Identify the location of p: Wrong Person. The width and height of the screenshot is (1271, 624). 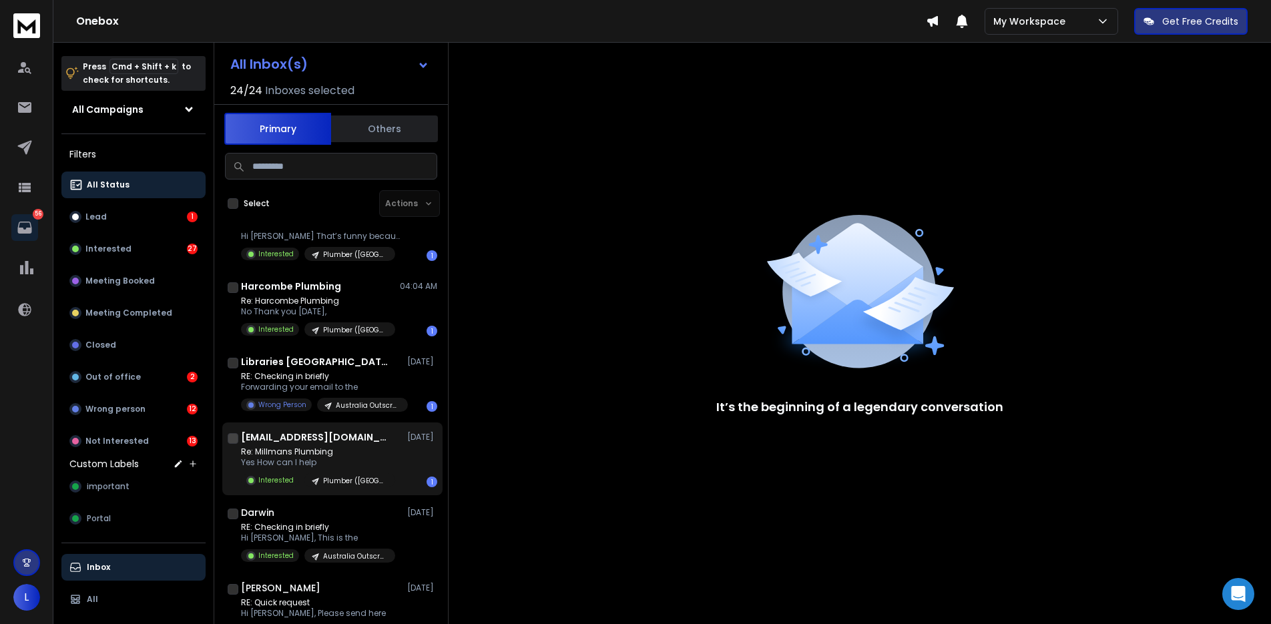
(282, 404).